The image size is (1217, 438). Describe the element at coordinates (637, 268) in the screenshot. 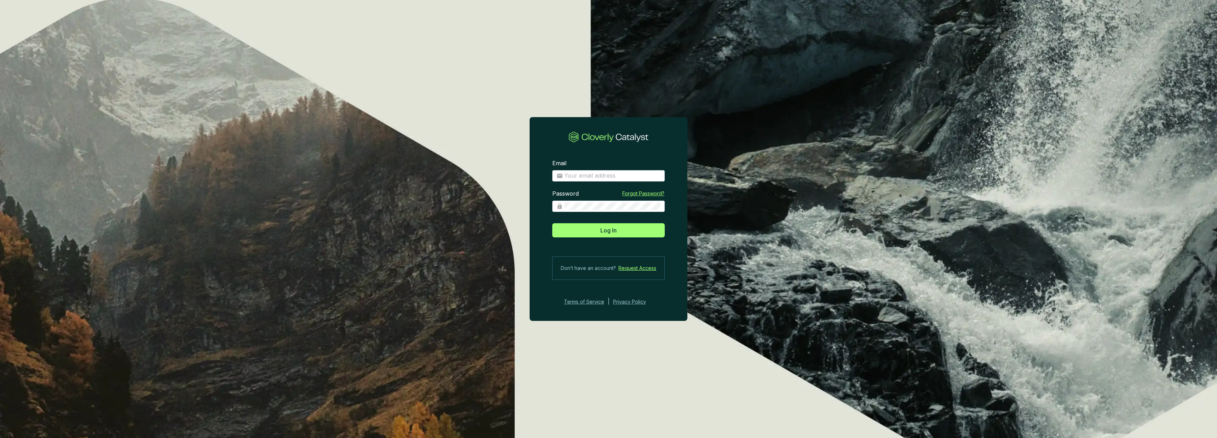

I see `a: Request Access` at that location.